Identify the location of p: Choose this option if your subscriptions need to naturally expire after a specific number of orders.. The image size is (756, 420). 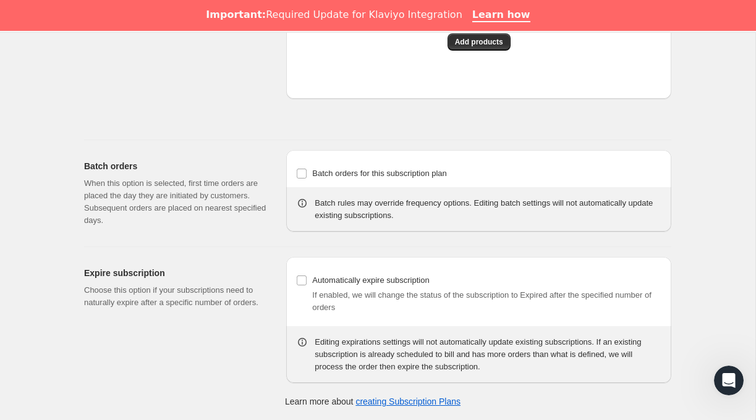
(175, 297).